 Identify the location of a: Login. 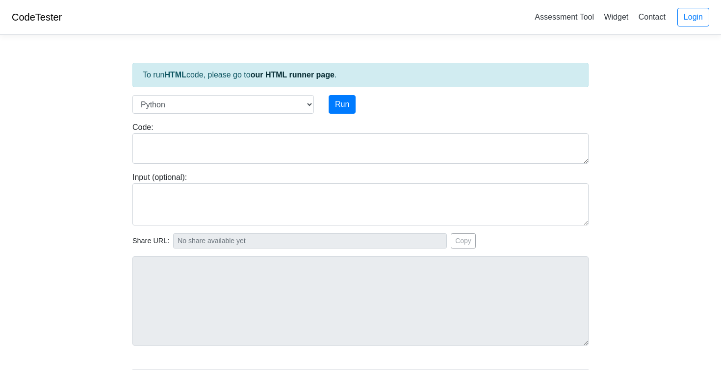
(693, 17).